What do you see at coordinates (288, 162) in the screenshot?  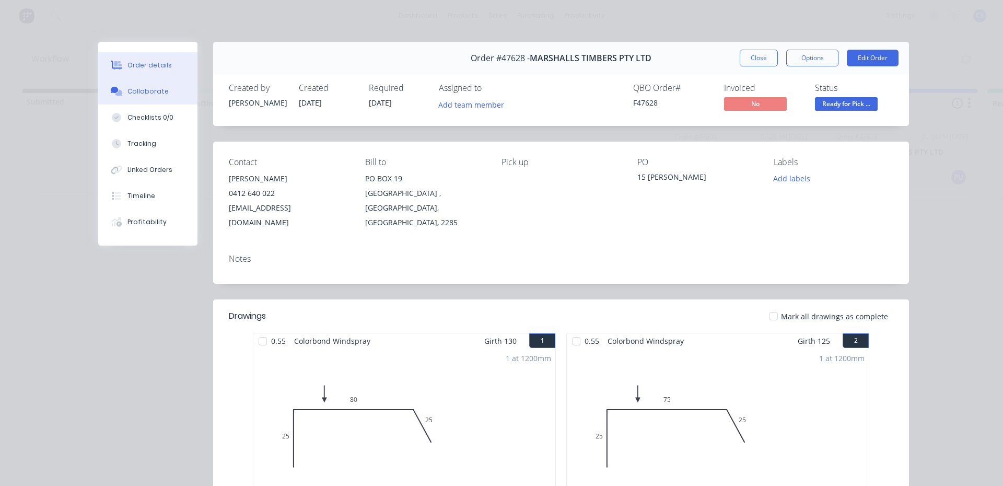 I see `div: Contact` at bounding box center [288, 162].